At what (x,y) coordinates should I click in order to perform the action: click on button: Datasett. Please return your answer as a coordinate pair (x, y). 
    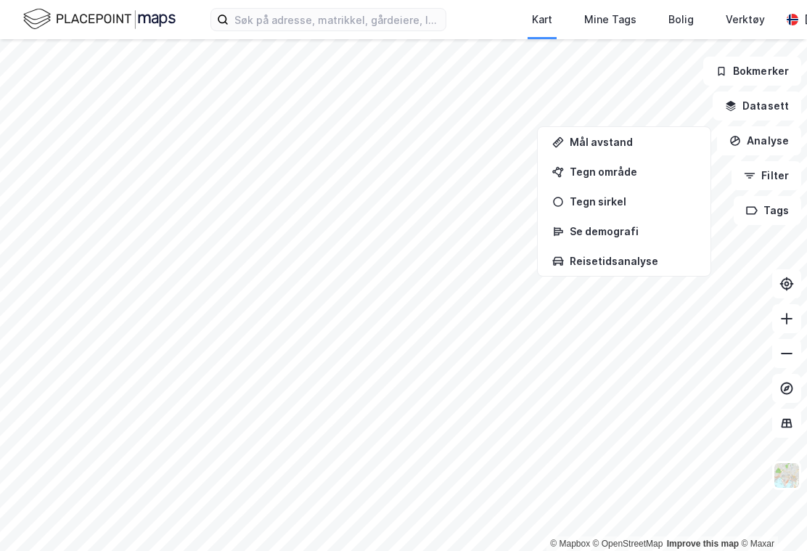
    Looking at the image, I should click on (757, 106).